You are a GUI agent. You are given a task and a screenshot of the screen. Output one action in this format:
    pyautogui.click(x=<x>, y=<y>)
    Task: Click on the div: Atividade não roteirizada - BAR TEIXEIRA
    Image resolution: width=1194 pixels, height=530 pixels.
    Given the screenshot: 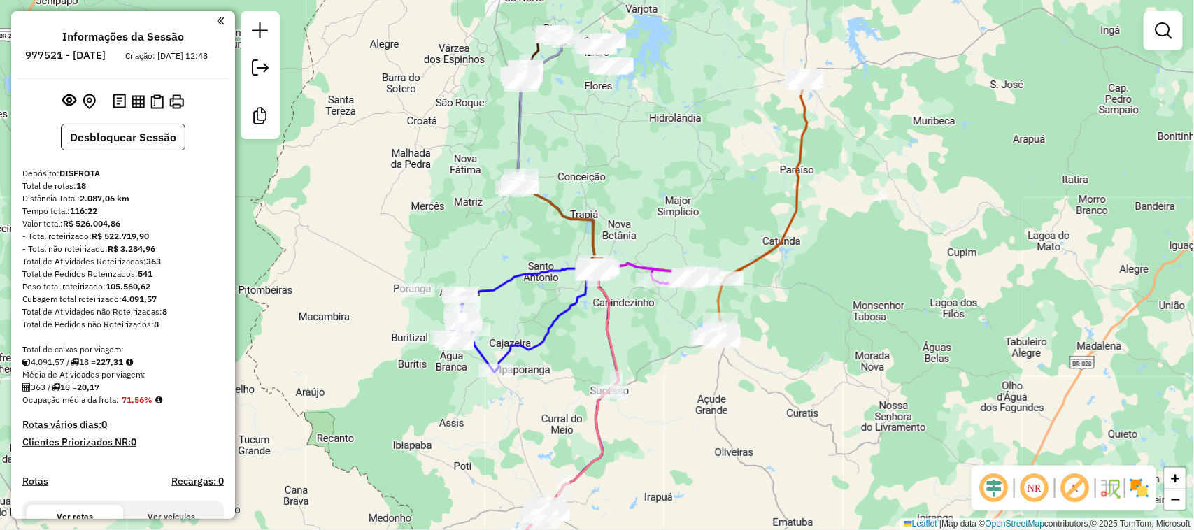 What is the action you would take?
    pyautogui.click(x=595, y=269)
    